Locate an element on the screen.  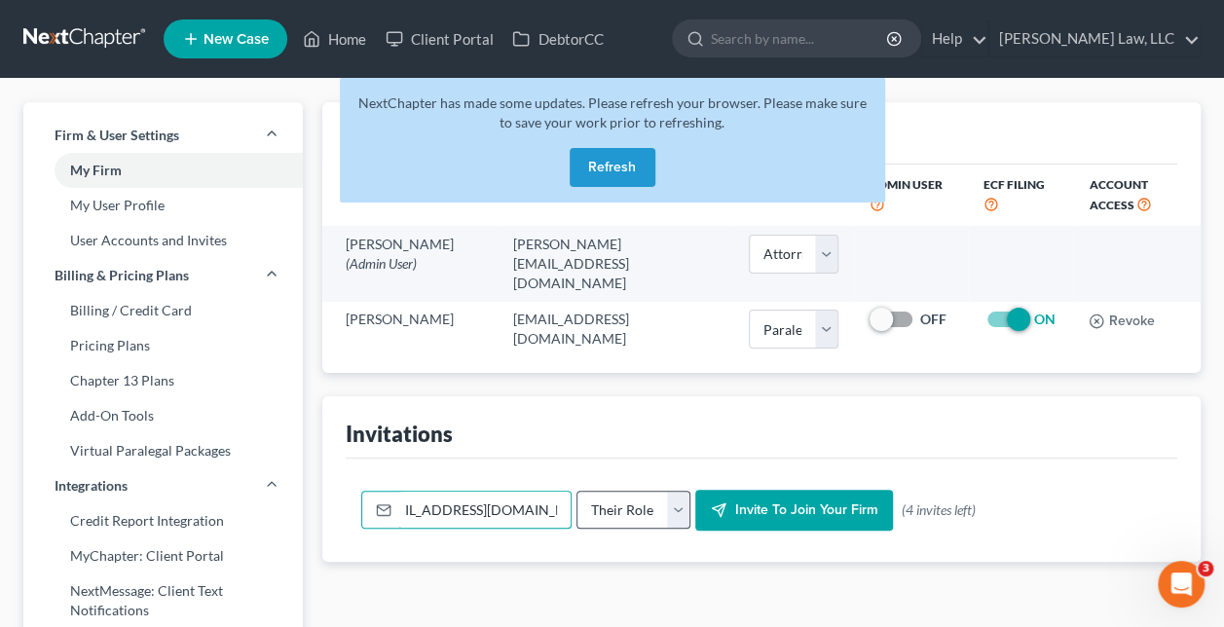
span: NextChapter has made some updates. Please refresh your browser. Please make sure to save your wor... is located at coordinates (612, 112).